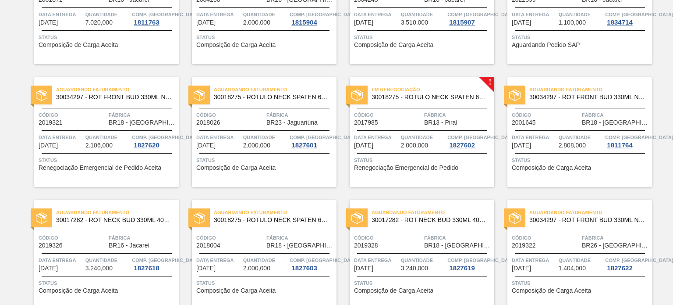 The height and width of the screenshot is (305, 673). I want to click on span: BR16 - Jacareí, so click(129, 245).